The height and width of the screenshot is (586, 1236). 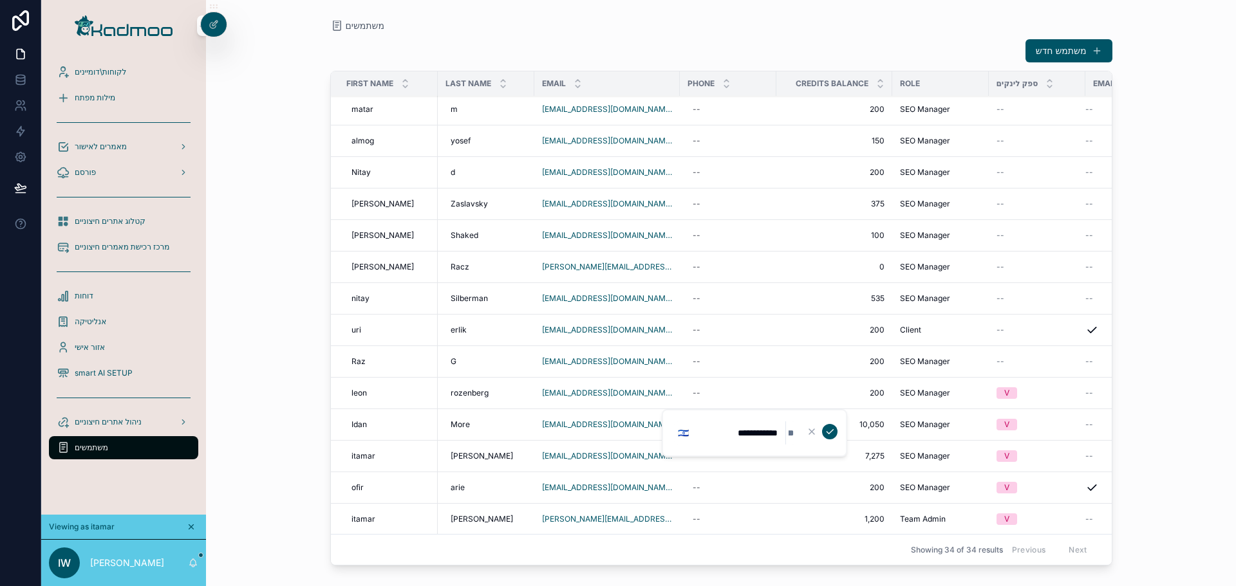 I want to click on span: Role, so click(x=909, y=84).